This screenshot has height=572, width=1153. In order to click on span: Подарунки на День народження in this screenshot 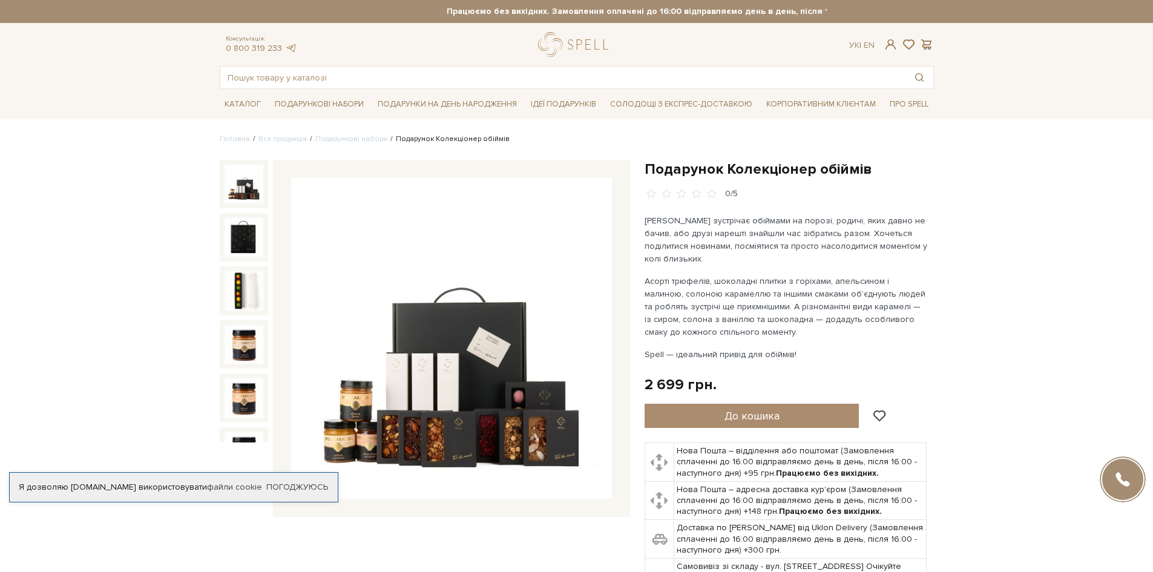, I will do `click(447, 104)`.